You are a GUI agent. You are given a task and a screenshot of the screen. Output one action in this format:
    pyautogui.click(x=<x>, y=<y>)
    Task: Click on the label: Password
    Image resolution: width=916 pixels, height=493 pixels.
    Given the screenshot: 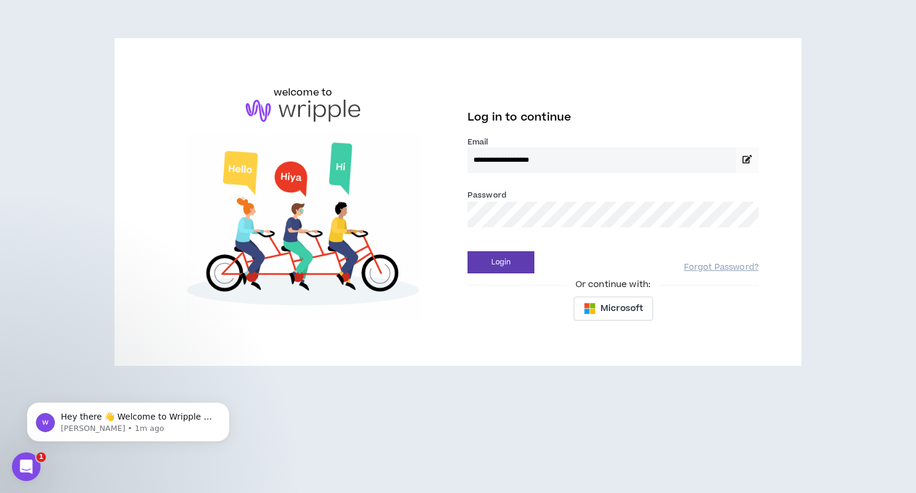 What is the action you would take?
    pyautogui.click(x=487, y=195)
    